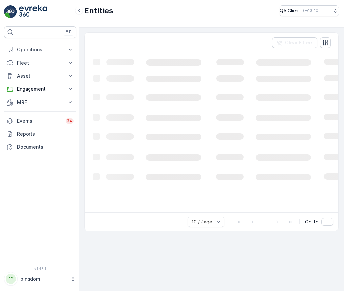 This screenshot has width=344, height=291. I want to click on p: ⌘B, so click(68, 32).